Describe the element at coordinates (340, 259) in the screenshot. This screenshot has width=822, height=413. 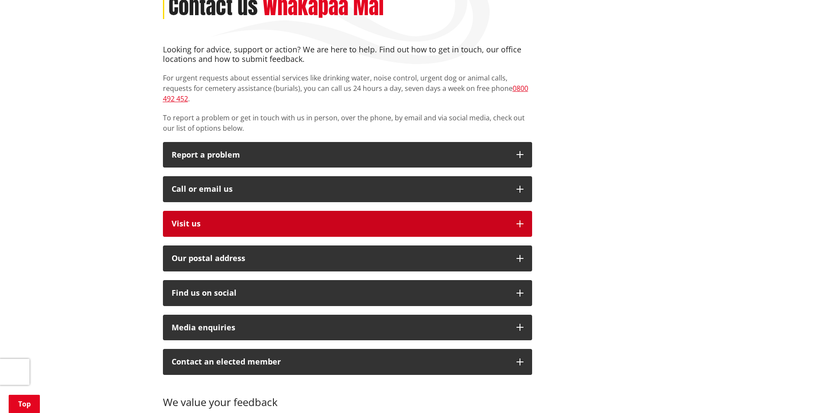
I see `h2: Our postal address` at that location.